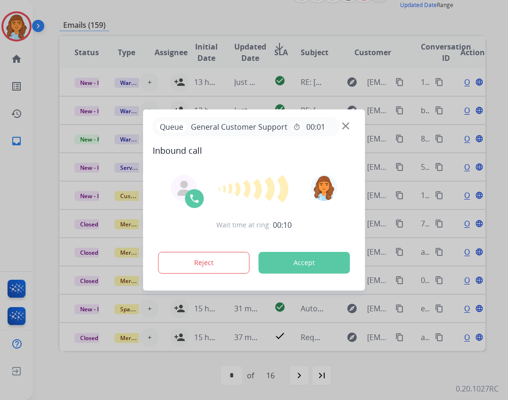  What do you see at coordinates (184, 188) in the screenshot?
I see `img: agent-avatar` at bounding box center [184, 188].